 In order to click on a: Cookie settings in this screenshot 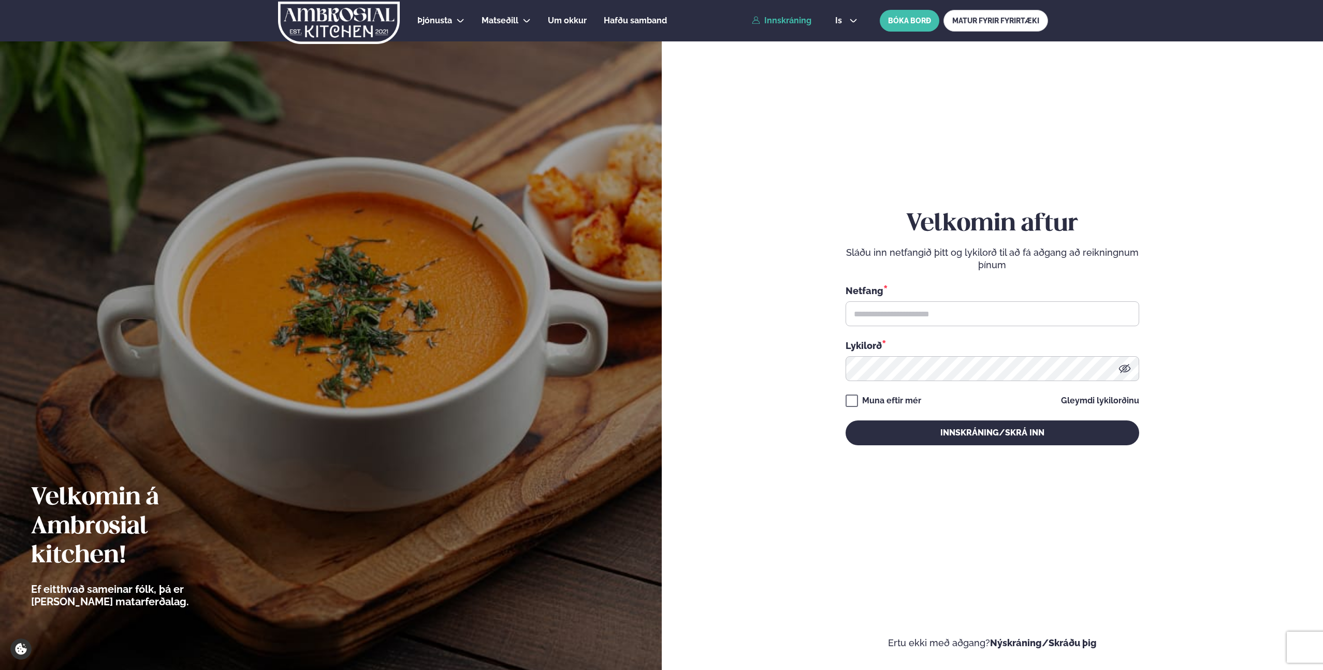, I will do `click(21, 649)`.